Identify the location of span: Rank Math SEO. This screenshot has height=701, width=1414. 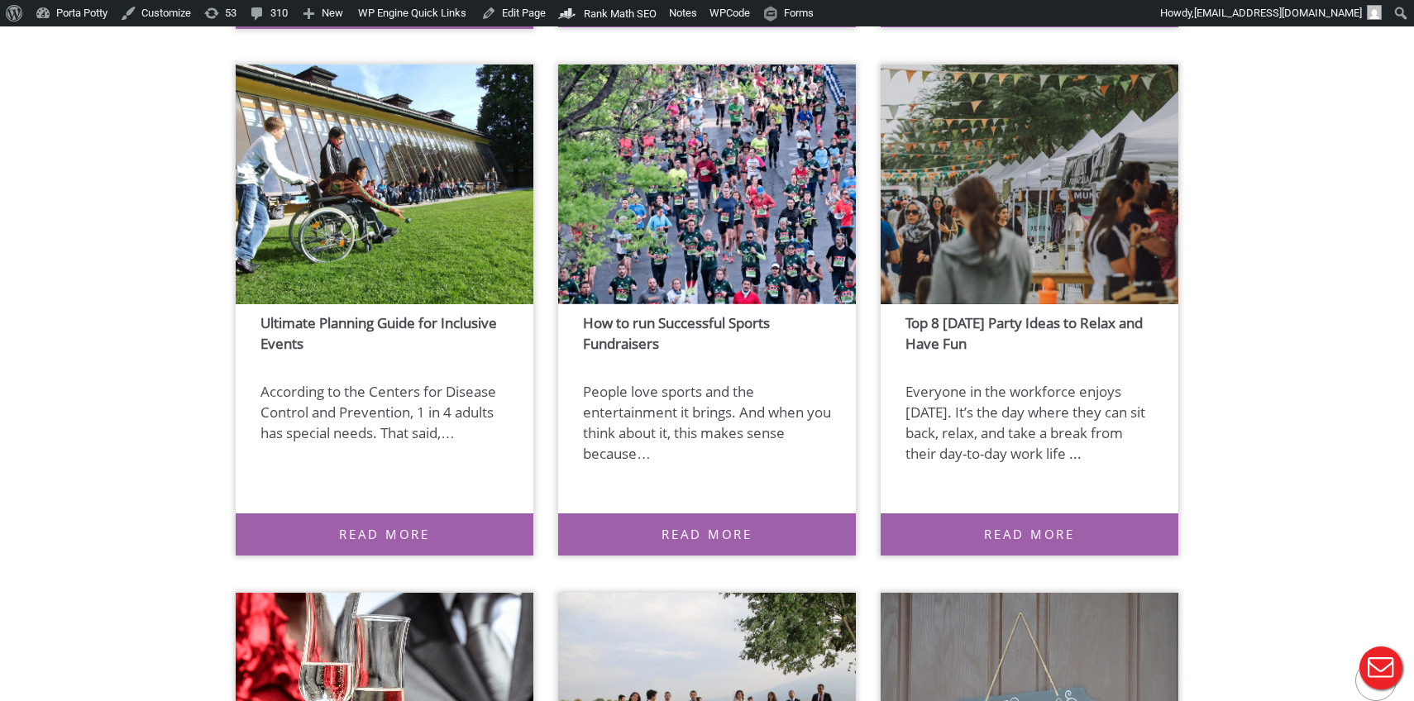
(620, 13).